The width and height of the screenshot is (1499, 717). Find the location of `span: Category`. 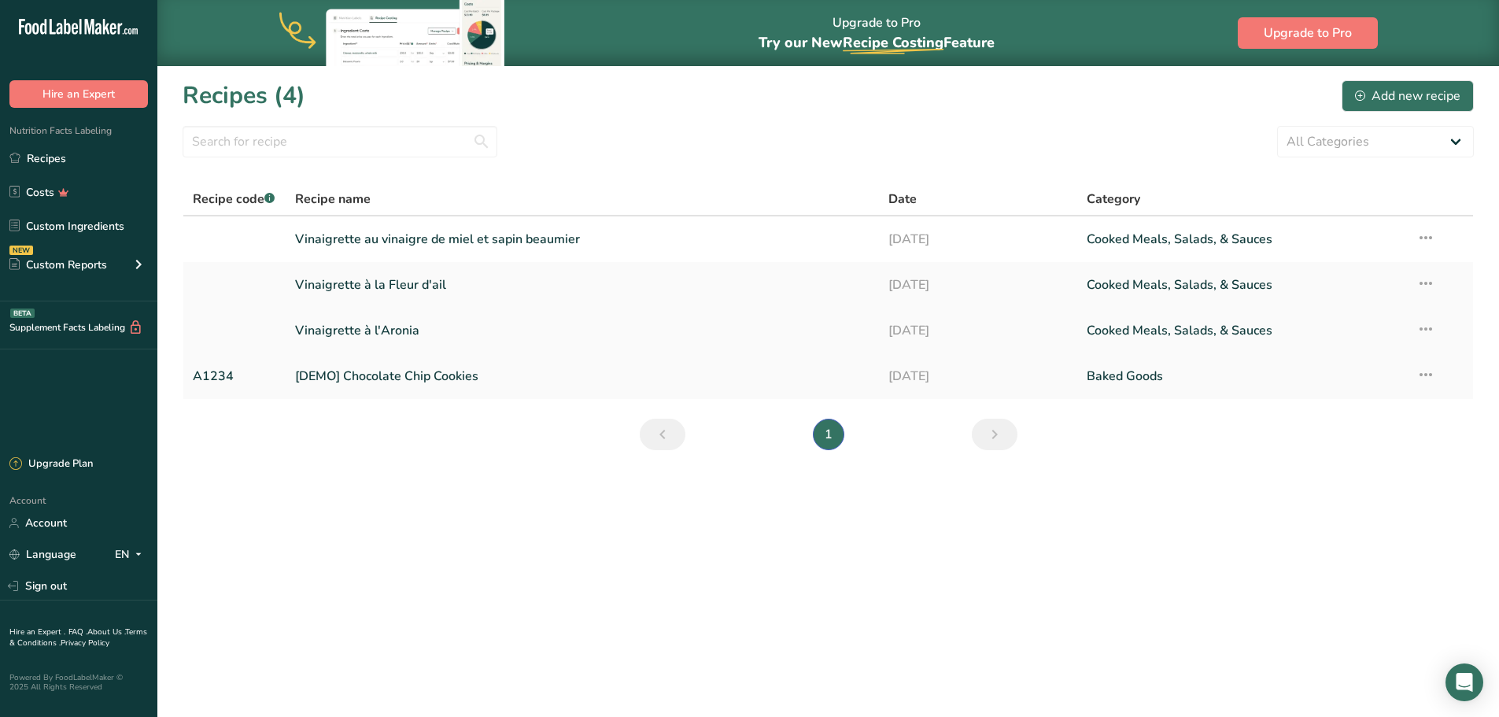

span: Category is located at coordinates (1114, 199).